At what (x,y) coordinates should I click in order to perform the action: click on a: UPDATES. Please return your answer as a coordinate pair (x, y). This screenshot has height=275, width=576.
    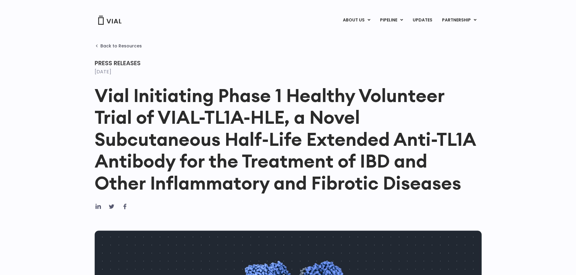
    Looking at the image, I should click on (422, 20).